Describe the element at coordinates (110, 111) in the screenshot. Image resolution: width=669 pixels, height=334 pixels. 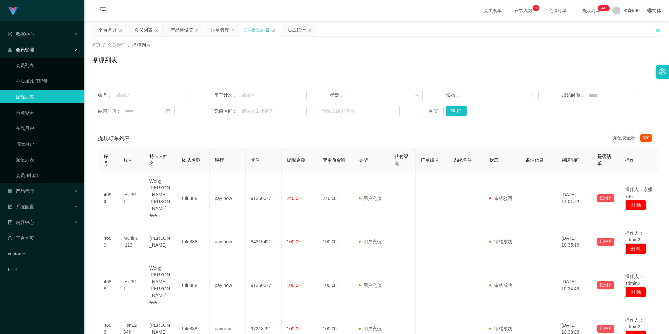
I see `span: 结束时间：` at that location.